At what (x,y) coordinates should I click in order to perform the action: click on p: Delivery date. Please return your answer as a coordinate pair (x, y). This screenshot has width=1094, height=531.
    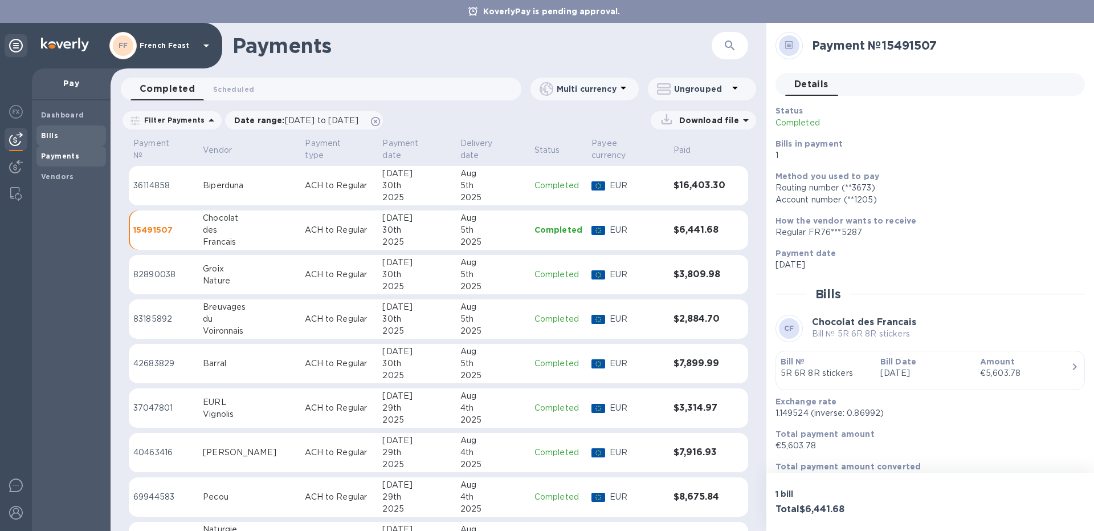
    Looking at the image, I should click on (486, 149).